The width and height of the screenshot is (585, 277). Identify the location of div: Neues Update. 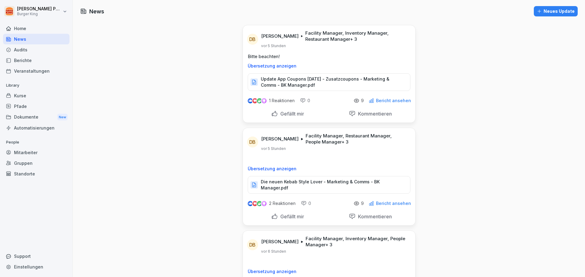
(555, 11).